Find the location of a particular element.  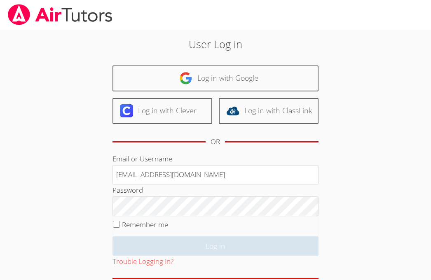

h2: User Log in is located at coordinates (215, 44).